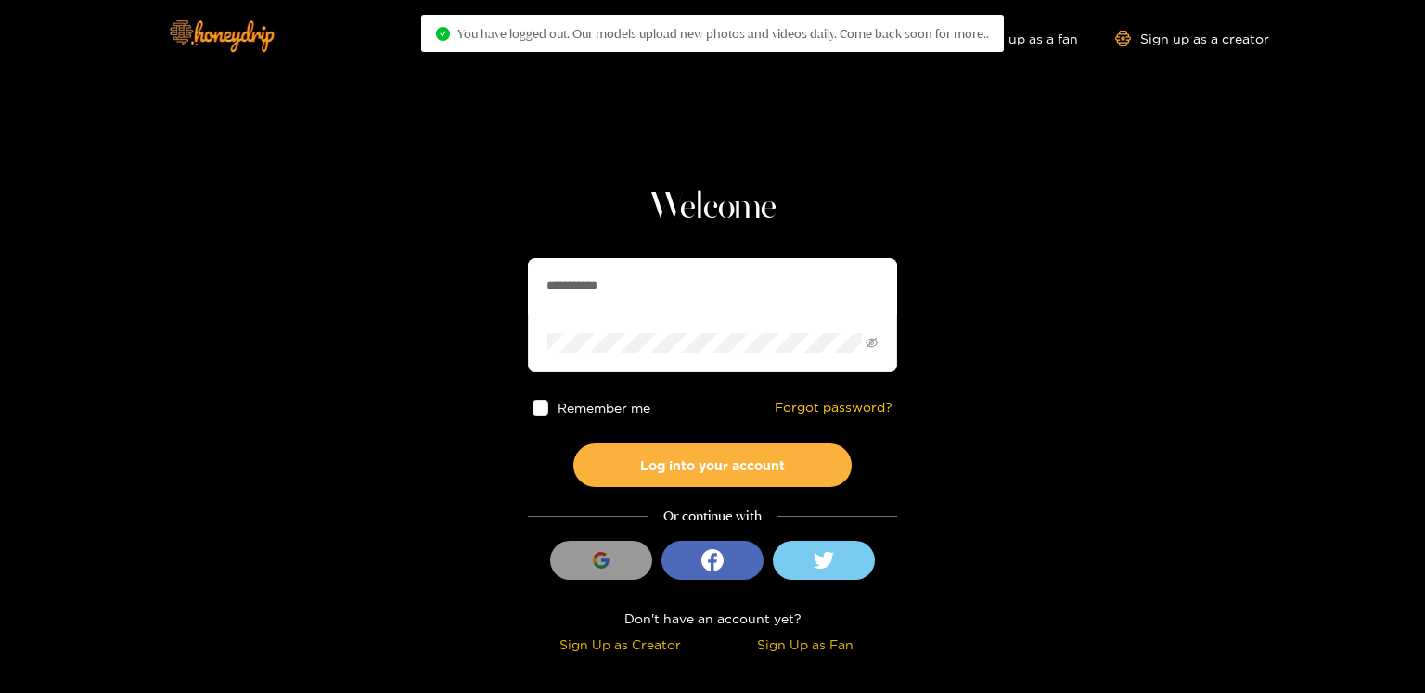  What do you see at coordinates (713, 618) in the screenshot?
I see `div: Don't have an account yet?` at bounding box center [713, 618].